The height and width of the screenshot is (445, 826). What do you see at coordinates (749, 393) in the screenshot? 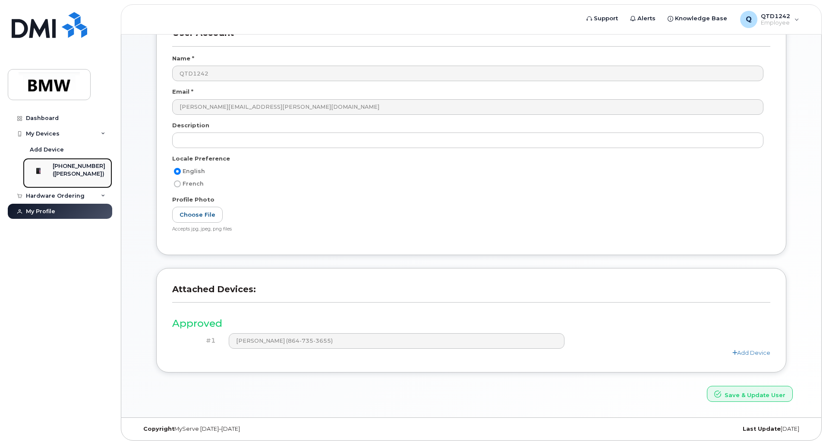
I see `button: Save & Update User` at bounding box center [749, 393].